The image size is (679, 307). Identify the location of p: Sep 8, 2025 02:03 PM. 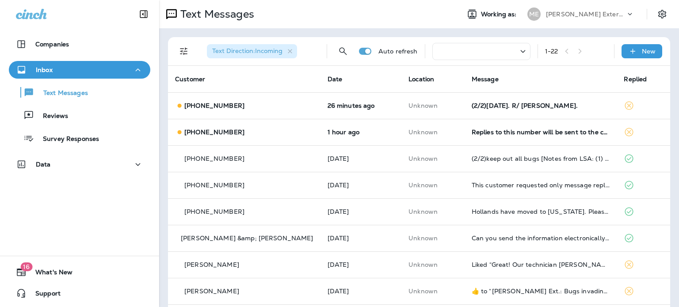
(361, 106).